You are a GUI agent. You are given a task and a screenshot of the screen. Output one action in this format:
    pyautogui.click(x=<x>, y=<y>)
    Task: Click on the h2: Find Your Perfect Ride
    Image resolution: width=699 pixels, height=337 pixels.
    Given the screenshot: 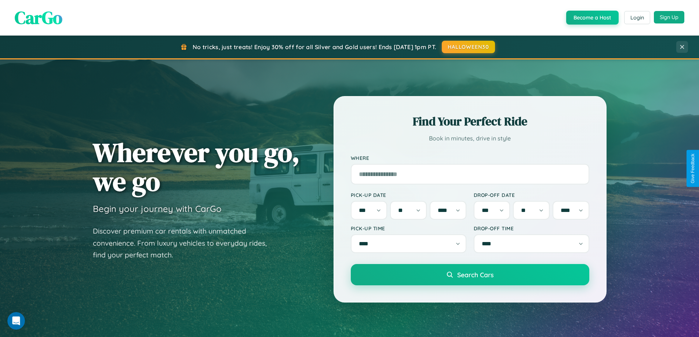 What is the action you would take?
    pyautogui.click(x=470, y=121)
    